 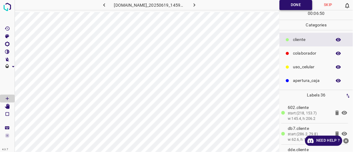 What do you see at coordinates (316, 25) in the screenshot?
I see `p: Categories` at bounding box center [316, 25].